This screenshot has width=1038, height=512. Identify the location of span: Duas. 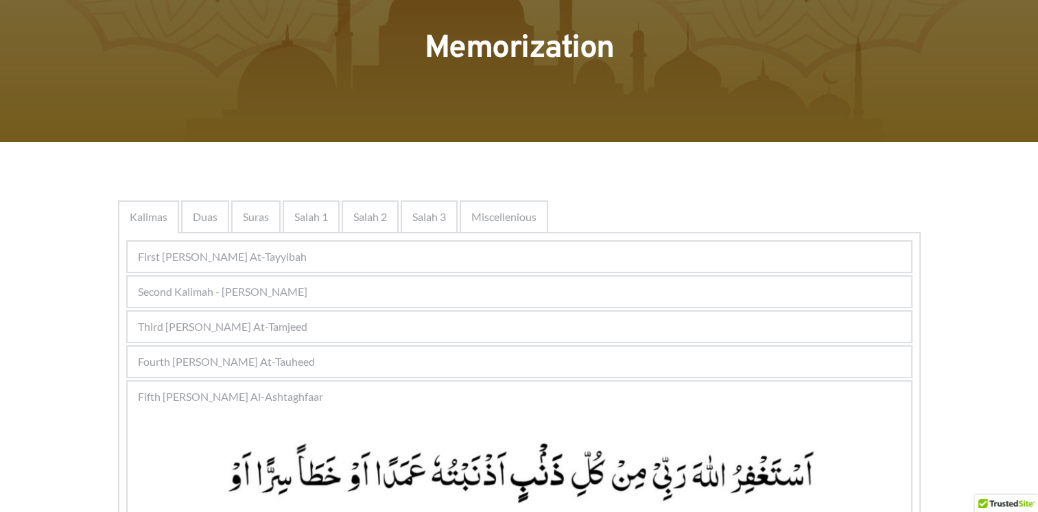
(205, 217).